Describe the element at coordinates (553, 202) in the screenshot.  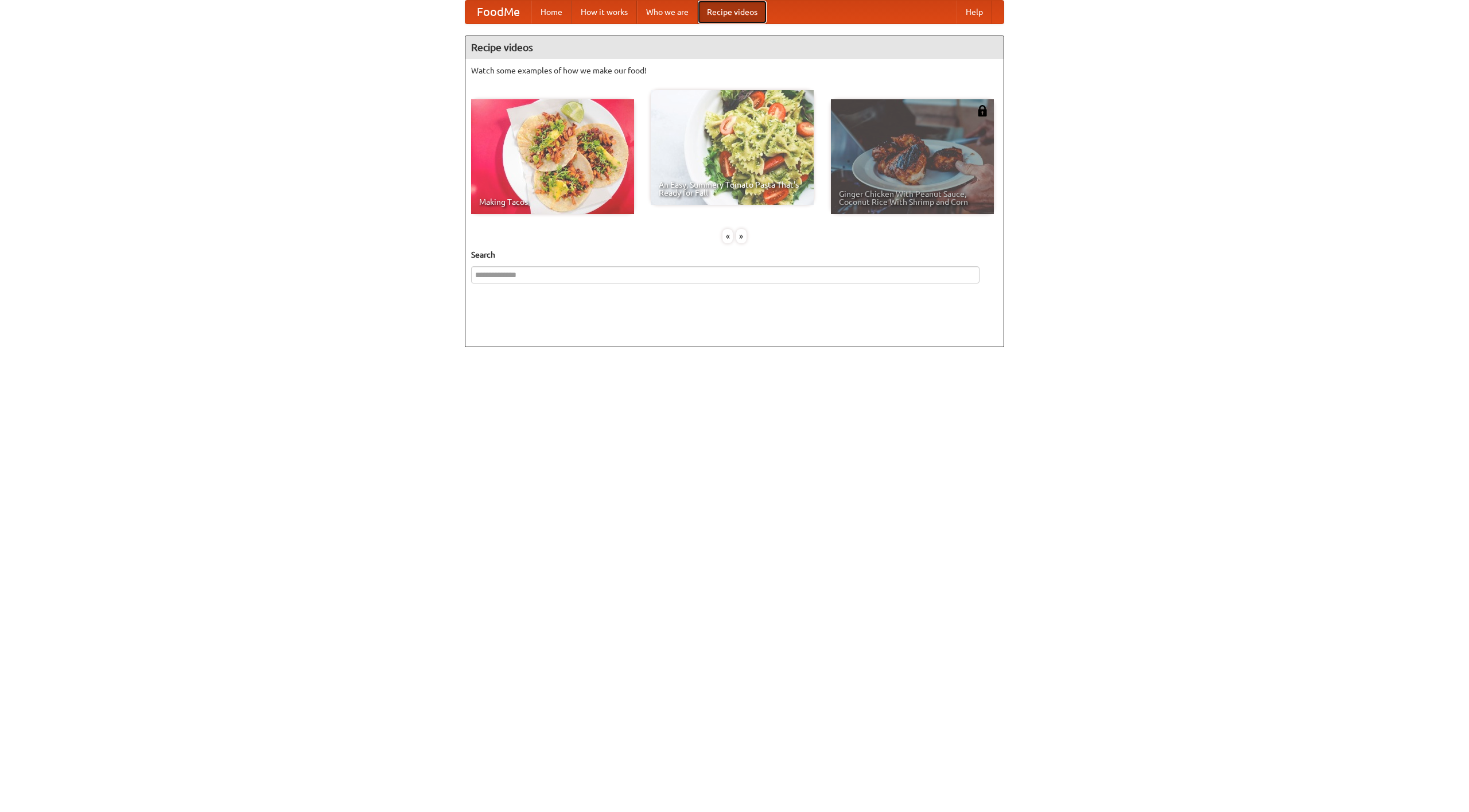
I see `span: Making Tacos` at that location.